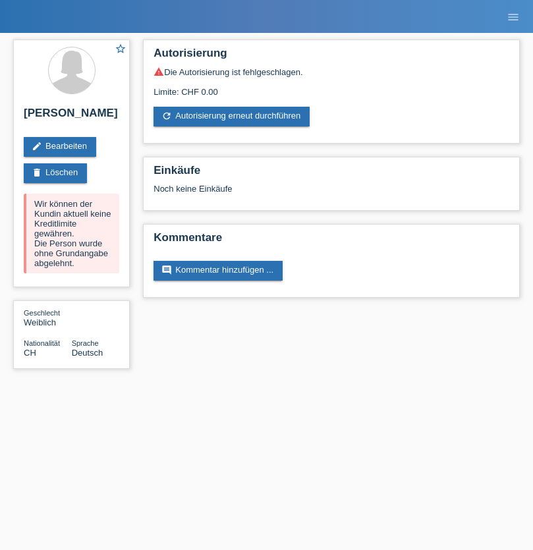 The image size is (533, 550). What do you see at coordinates (218, 271) in the screenshot?
I see `a: commentKommentar hinzufügen ...` at bounding box center [218, 271].